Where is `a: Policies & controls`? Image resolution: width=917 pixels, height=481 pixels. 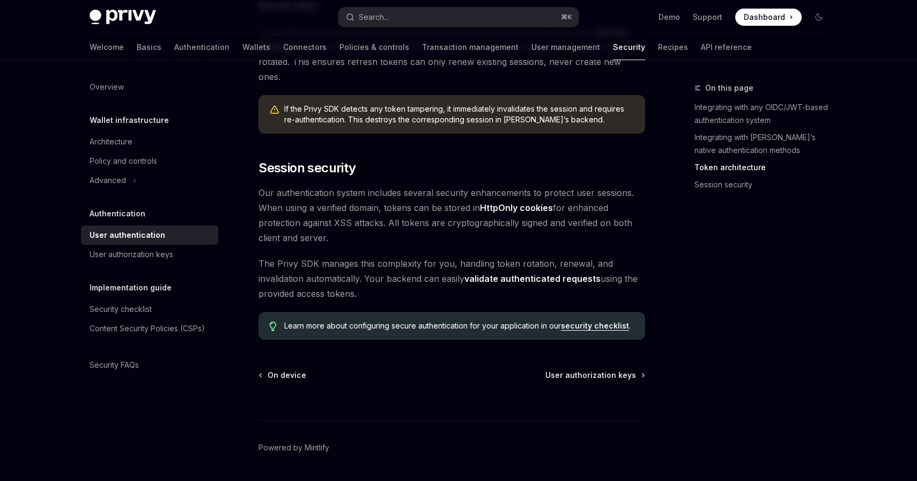
a: Policies & controls is located at coordinates (374, 47).